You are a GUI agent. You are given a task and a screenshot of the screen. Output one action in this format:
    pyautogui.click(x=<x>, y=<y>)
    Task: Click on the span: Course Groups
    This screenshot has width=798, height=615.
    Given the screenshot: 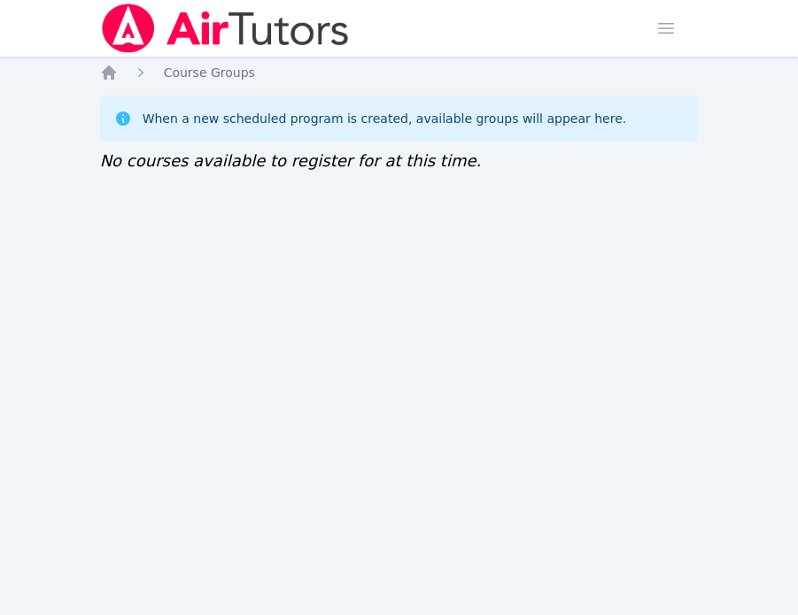 What is the action you would take?
    pyautogui.click(x=209, y=73)
    